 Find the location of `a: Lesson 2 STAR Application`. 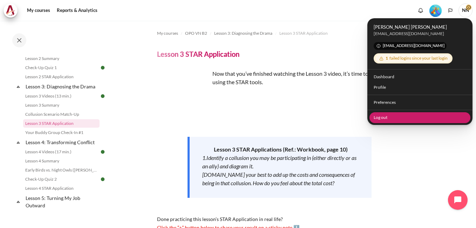

a: Lesson 2 STAR Application is located at coordinates (61, 77).